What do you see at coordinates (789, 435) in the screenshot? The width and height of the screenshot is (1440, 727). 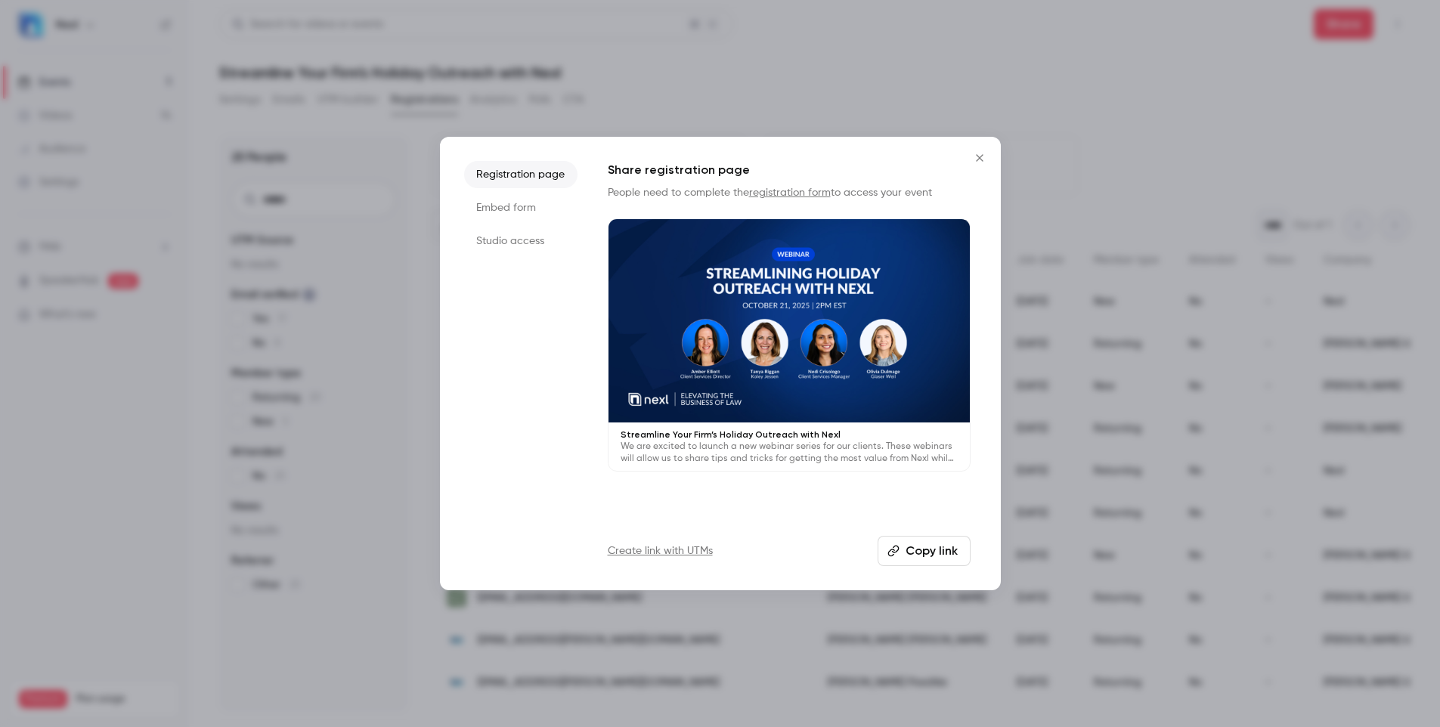 I see `p: Streamline Your Firm’s Holiday Outreach with Nexl` at bounding box center [789, 435].